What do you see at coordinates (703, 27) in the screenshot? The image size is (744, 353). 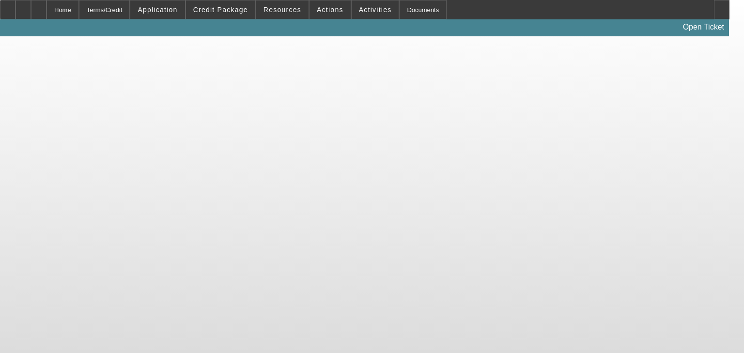 I see `a: Open Ticket` at bounding box center [703, 27].